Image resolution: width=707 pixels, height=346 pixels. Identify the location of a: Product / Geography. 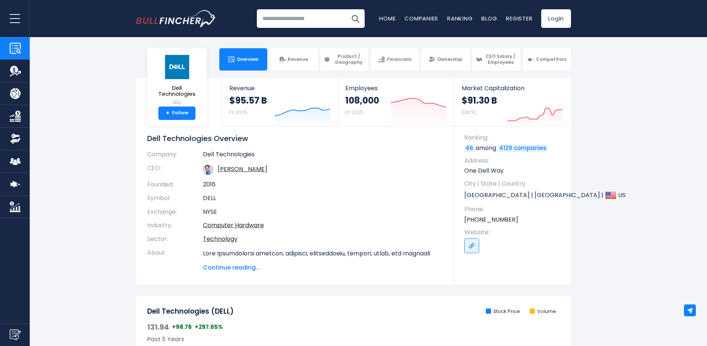
(344, 59).